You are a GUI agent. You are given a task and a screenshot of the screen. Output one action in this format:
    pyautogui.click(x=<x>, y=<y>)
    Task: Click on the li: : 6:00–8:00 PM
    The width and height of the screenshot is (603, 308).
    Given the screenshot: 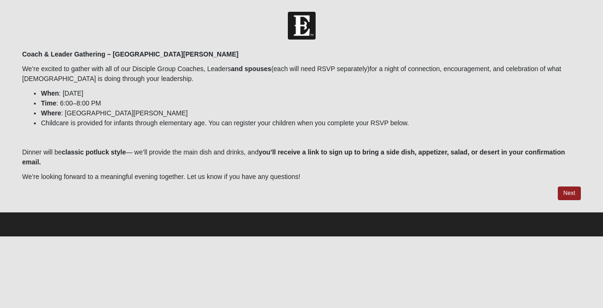 What is the action you would take?
    pyautogui.click(x=311, y=103)
    